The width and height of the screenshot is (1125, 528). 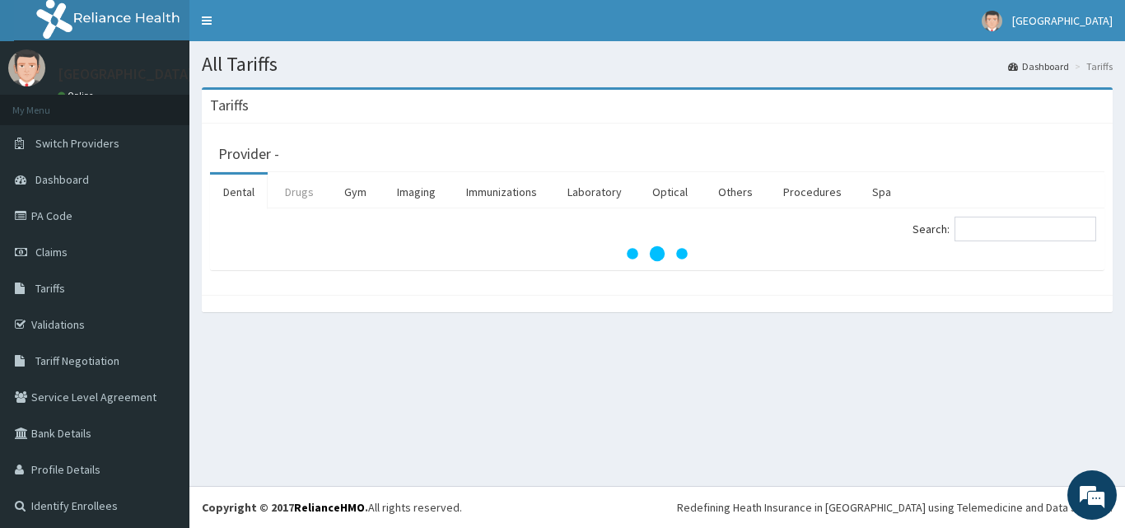 I want to click on span: Dashboard, so click(x=62, y=180).